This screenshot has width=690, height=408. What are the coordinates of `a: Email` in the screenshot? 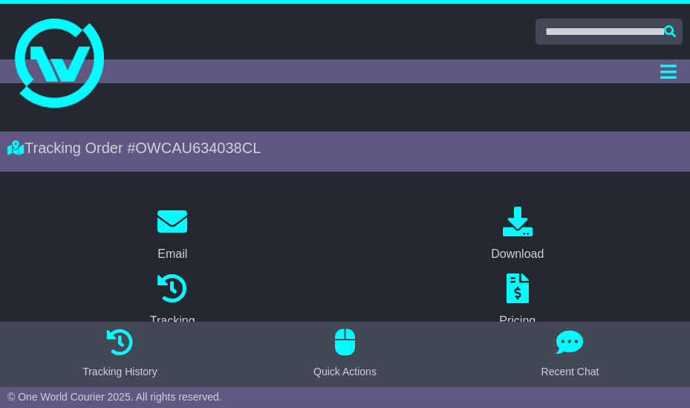 It's located at (172, 235).